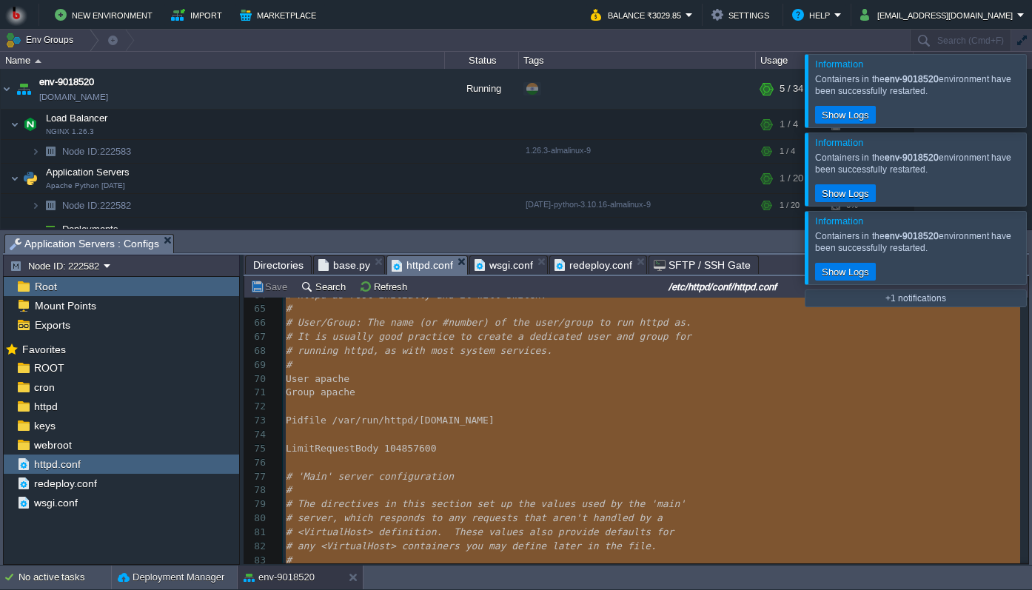 Image resolution: width=1032 pixels, height=590 pixels. I want to click on div: 80, so click(257, 518).